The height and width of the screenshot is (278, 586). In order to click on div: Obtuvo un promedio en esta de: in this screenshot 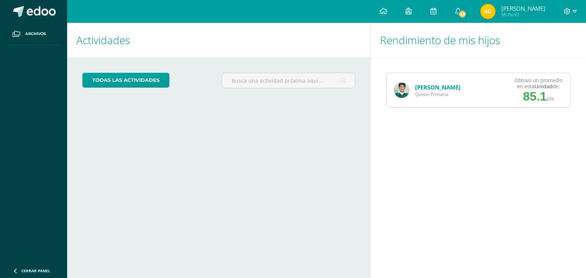, I will do `click(538, 84)`.